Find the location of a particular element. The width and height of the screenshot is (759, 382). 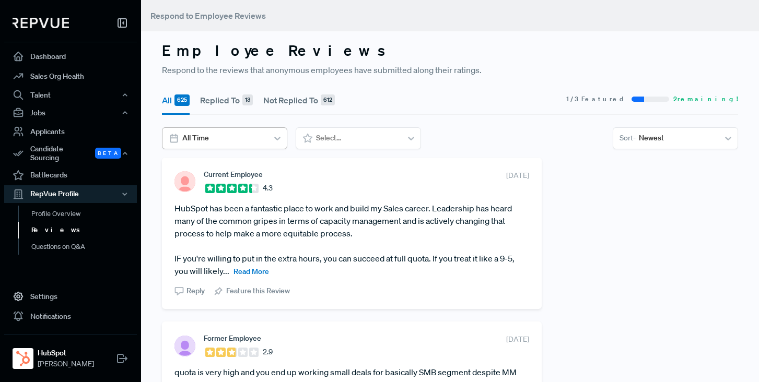

a: Settings is located at coordinates (71, 297).